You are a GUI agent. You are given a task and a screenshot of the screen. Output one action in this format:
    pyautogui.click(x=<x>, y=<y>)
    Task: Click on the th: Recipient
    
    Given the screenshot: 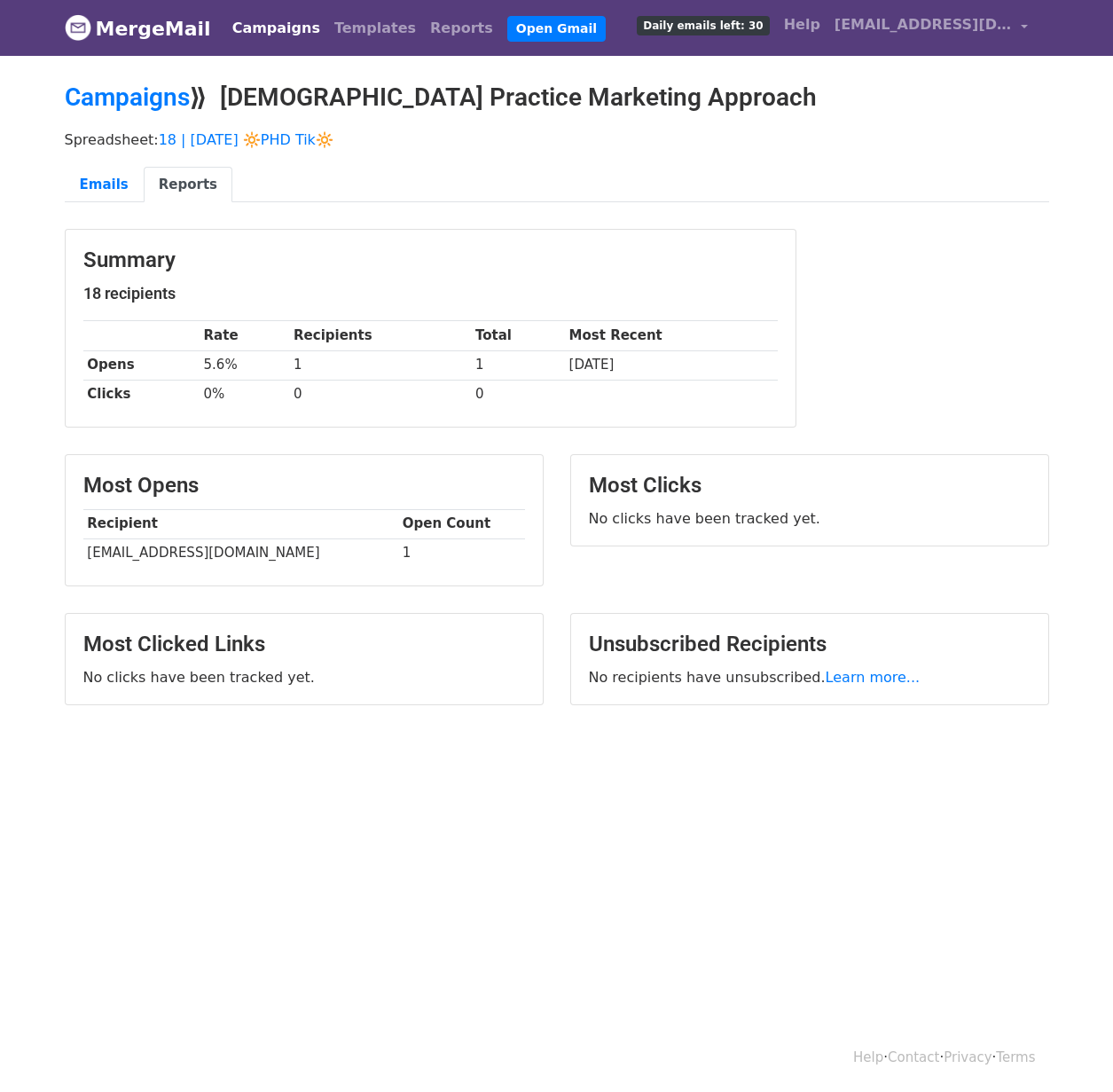 What is the action you would take?
    pyautogui.click(x=240, y=523)
    